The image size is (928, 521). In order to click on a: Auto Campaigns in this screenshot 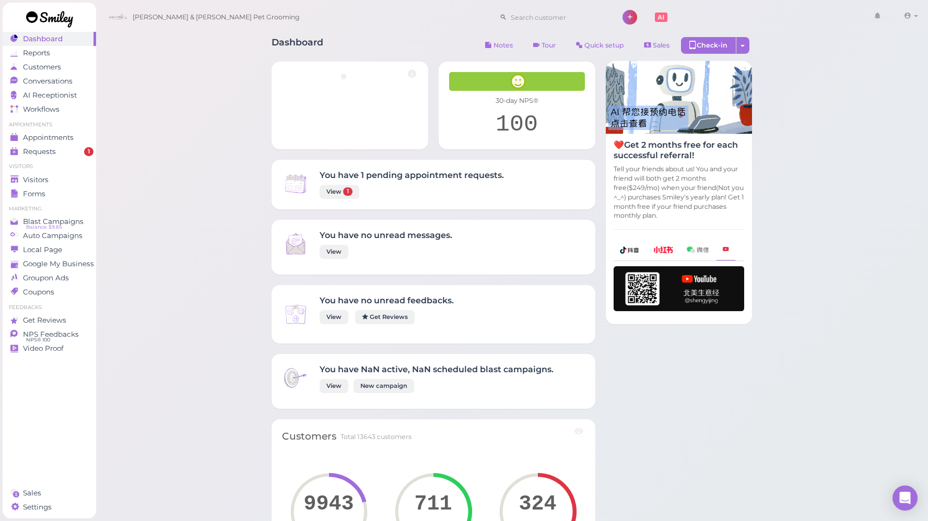, I will do `click(49, 235)`.